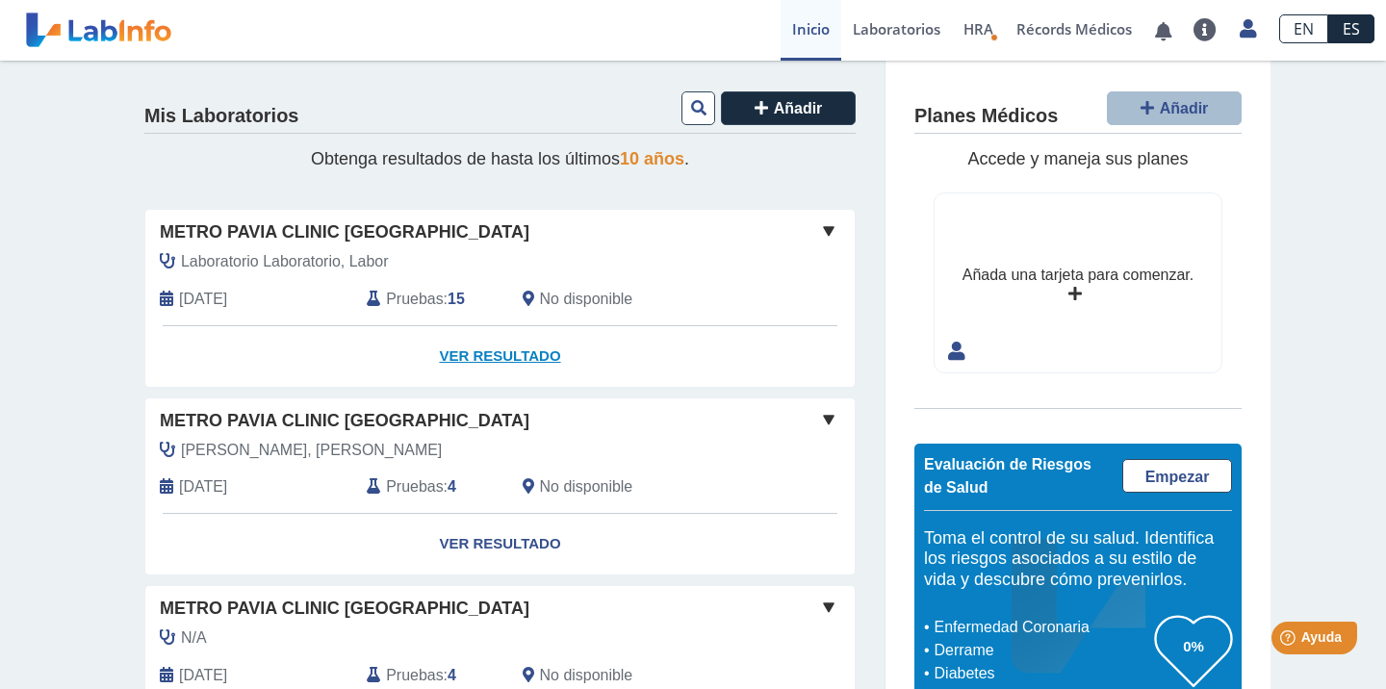 The width and height of the screenshot is (1386, 689). I want to click on span: HRA, so click(978, 29).